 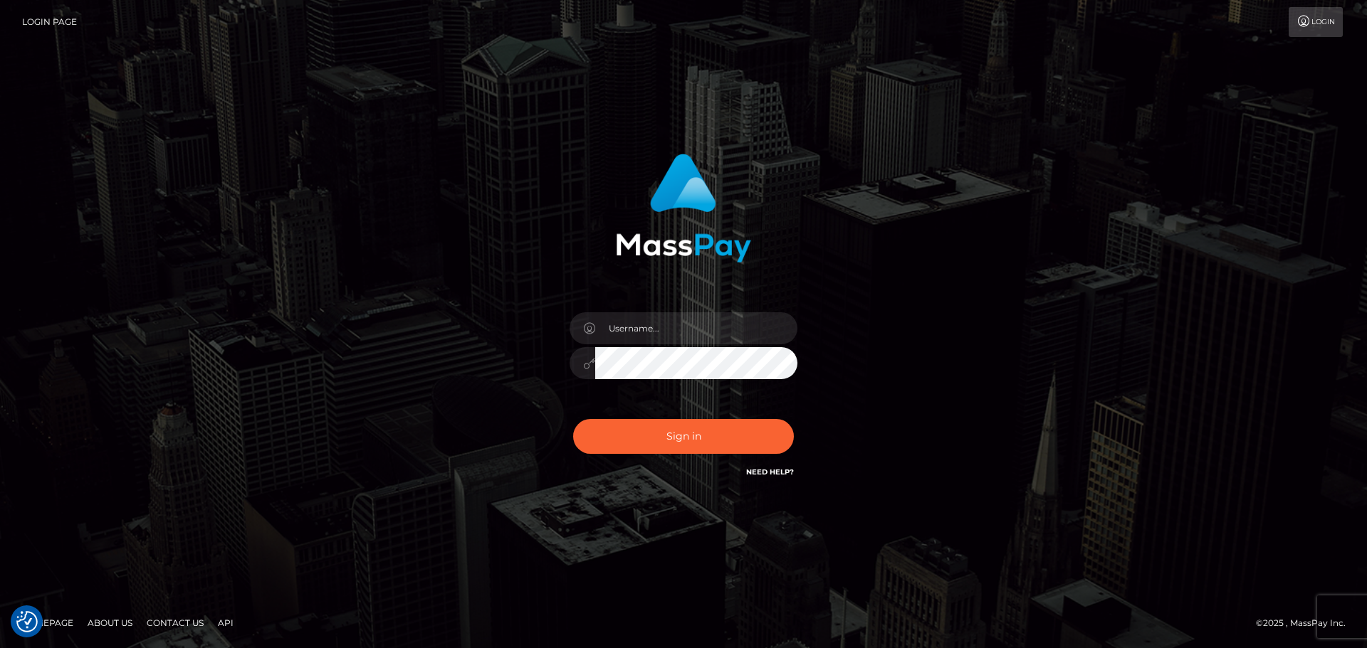 I want to click on a: Contact Us, so click(x=175, y=623).